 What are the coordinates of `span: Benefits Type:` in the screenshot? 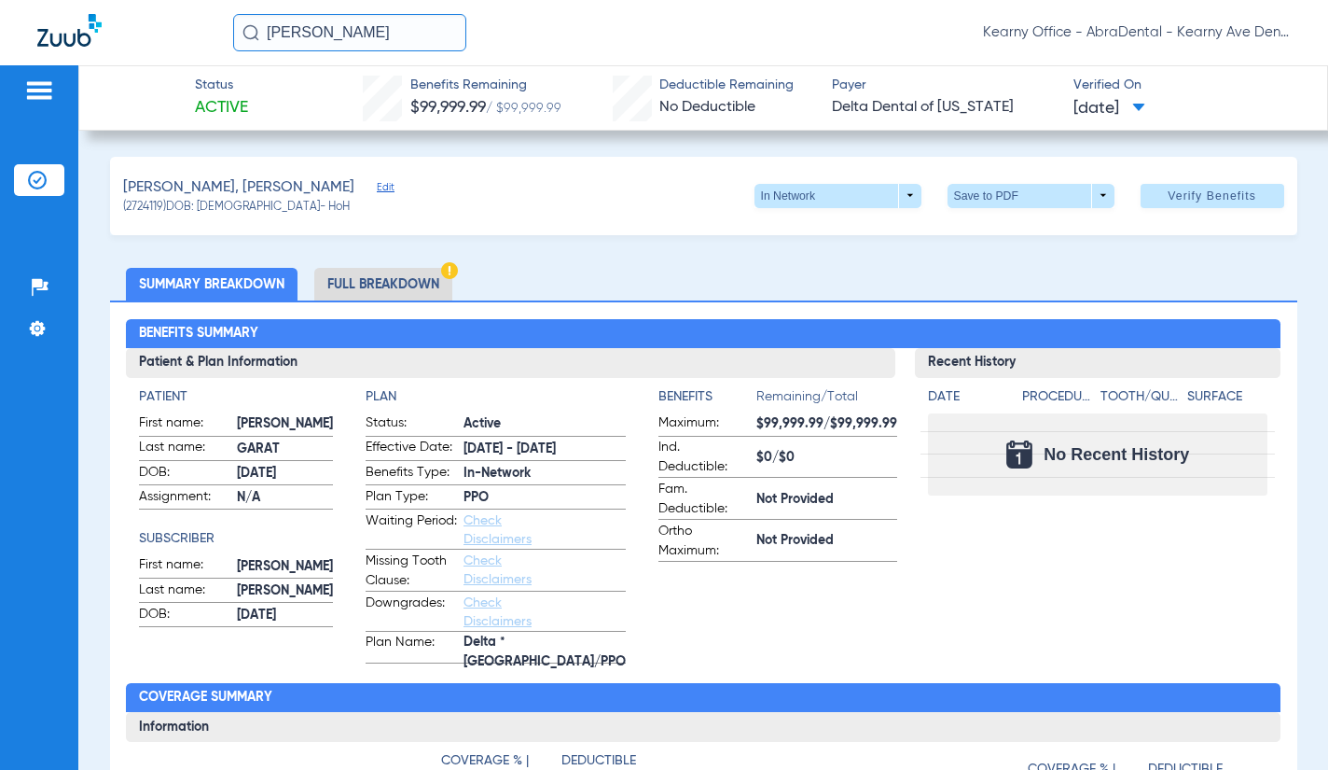 It's located at (411, 474).